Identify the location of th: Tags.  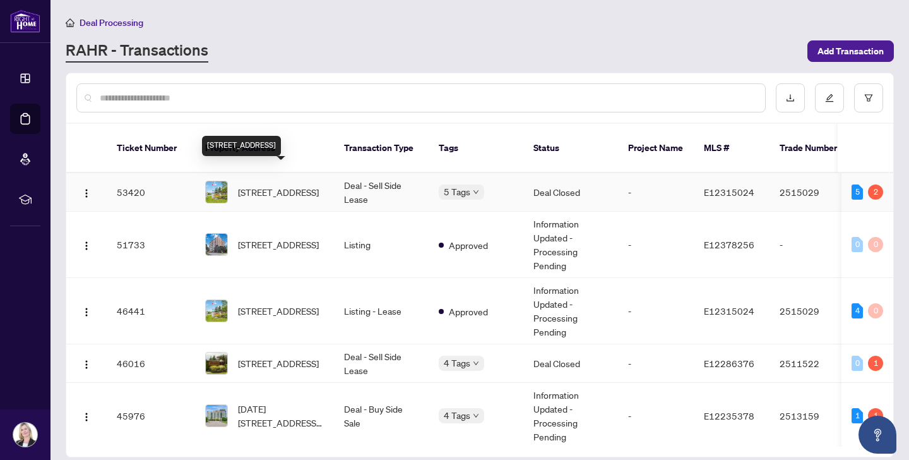
(476, 148).